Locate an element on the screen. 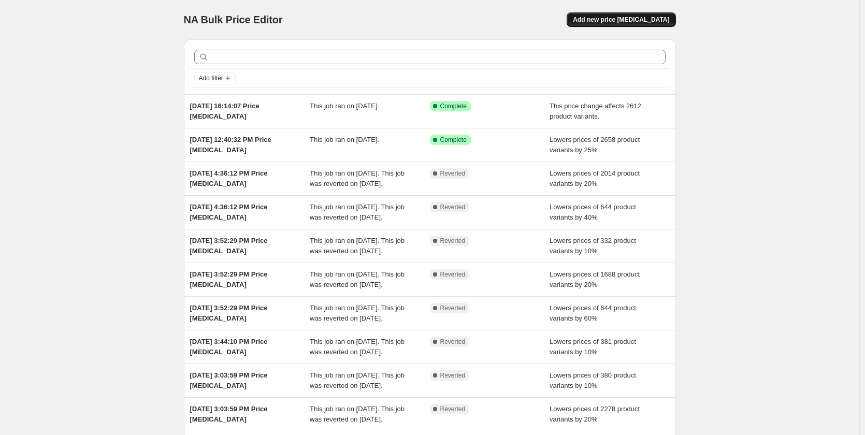 The image size is (865, 435). span: Lowers prices of 380 product variants by 10% is located at coordinates (593, 380).